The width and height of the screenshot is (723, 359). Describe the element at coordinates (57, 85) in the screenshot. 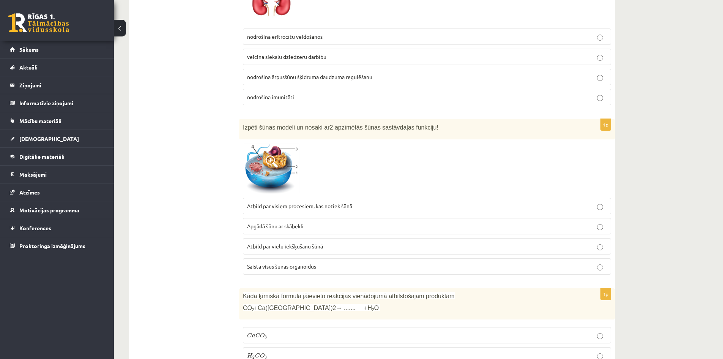

I see `a: Ziņojumi` at that location.